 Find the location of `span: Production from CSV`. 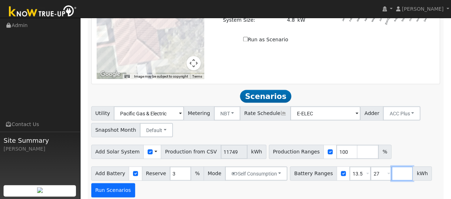

span: Production from CSV is located at coordinates (191, 152).